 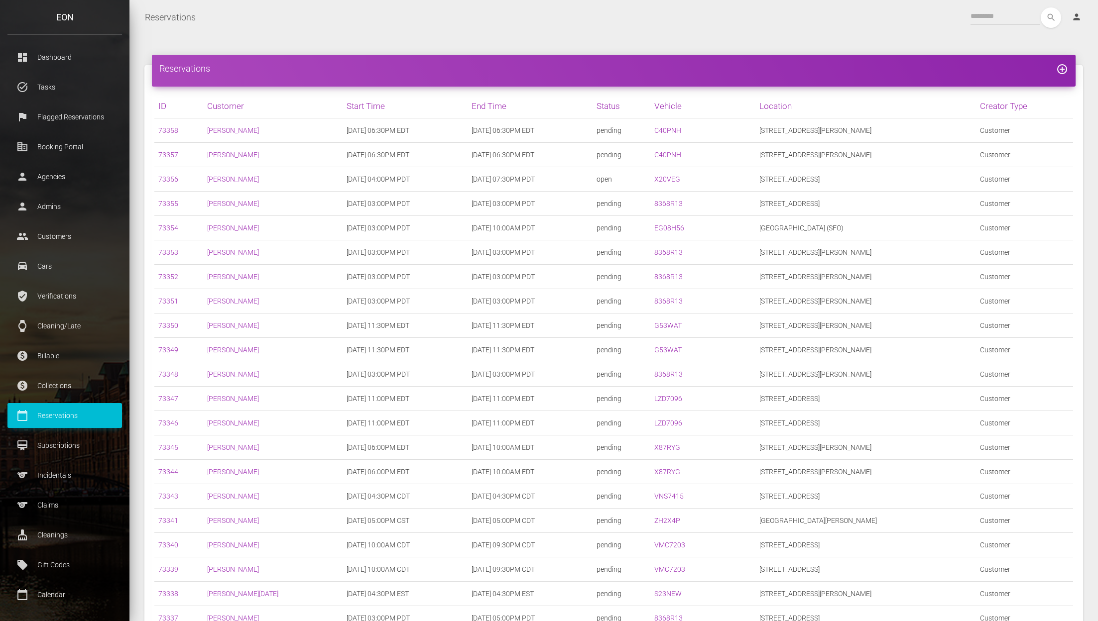 I want to click on a: sports Claims, so click(x=65, y=505).